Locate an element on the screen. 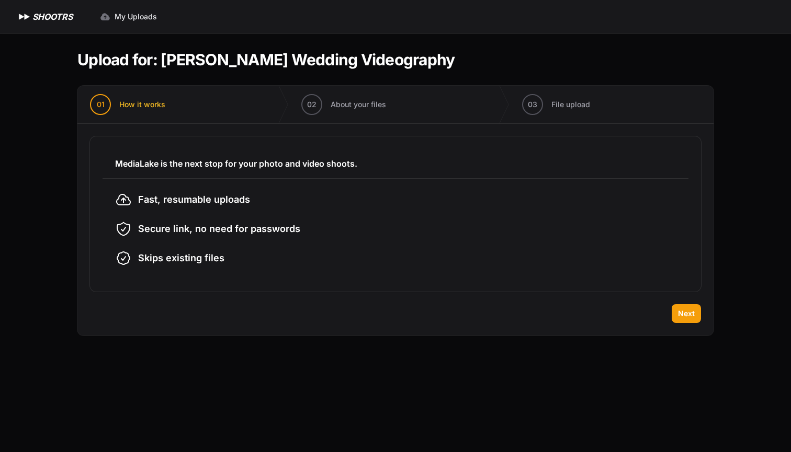  span: Next is located at coordinates (686, 314).